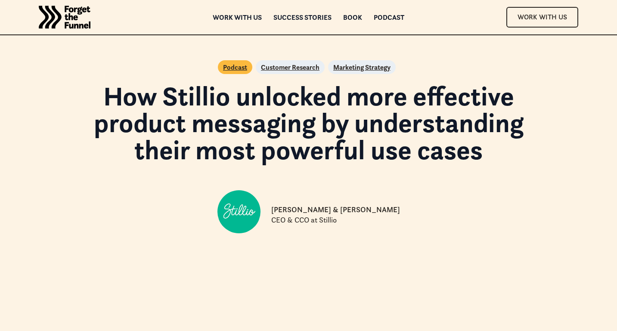 The image size is (617, 331). Describe the element at coordinates (309, 123) in the screenshot. I see `h1: How Stillio unlocked more effective product messaging by understanding their most powerful use cases` at that location.